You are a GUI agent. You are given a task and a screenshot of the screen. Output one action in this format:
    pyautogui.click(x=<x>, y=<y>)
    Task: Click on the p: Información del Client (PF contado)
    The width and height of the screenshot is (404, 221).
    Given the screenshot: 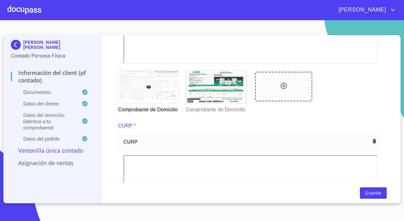 What is the action you would take?
    pyautogui.click(x=52, y=76)
    